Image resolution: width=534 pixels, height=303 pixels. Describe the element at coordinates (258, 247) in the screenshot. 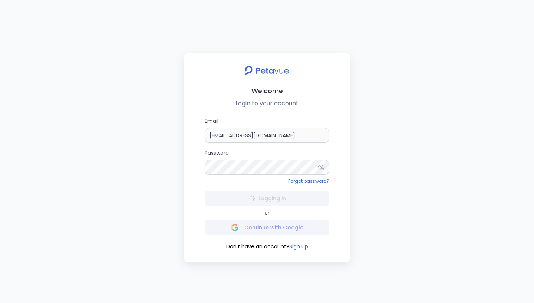

I see `span: Don't have an account?` at that location.